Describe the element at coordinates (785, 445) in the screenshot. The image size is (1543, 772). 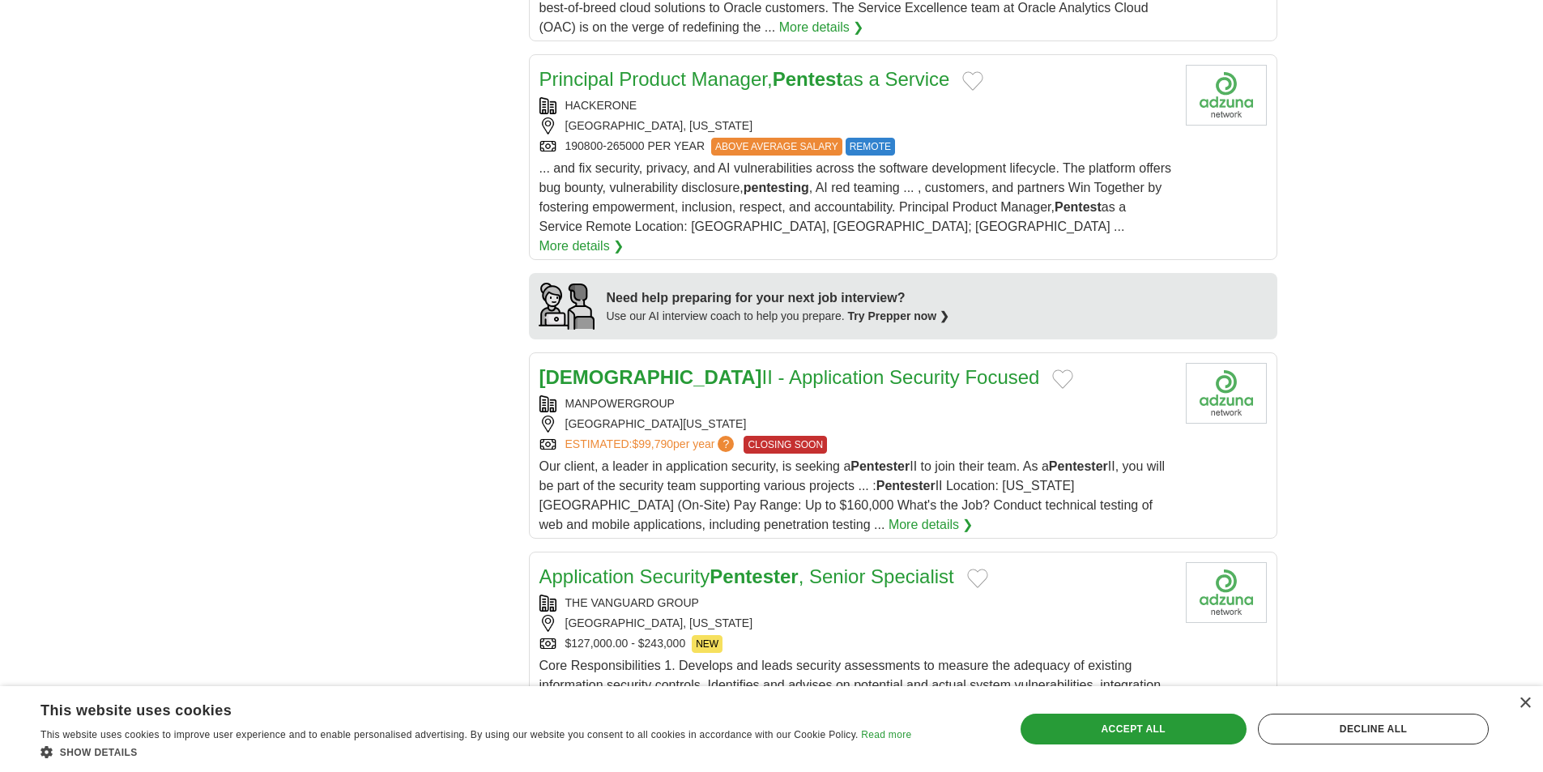
I see `span: CLOSING SOON` at that location.